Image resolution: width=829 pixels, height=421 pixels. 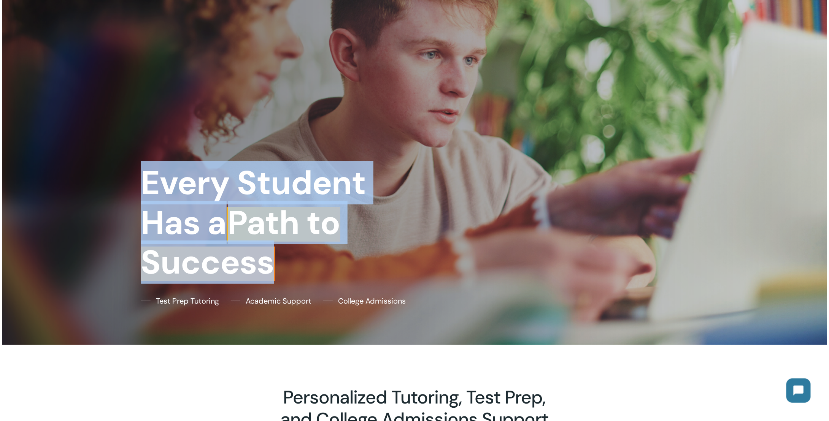 I want to click on span: College Admissions, so click(x=372, y=301).